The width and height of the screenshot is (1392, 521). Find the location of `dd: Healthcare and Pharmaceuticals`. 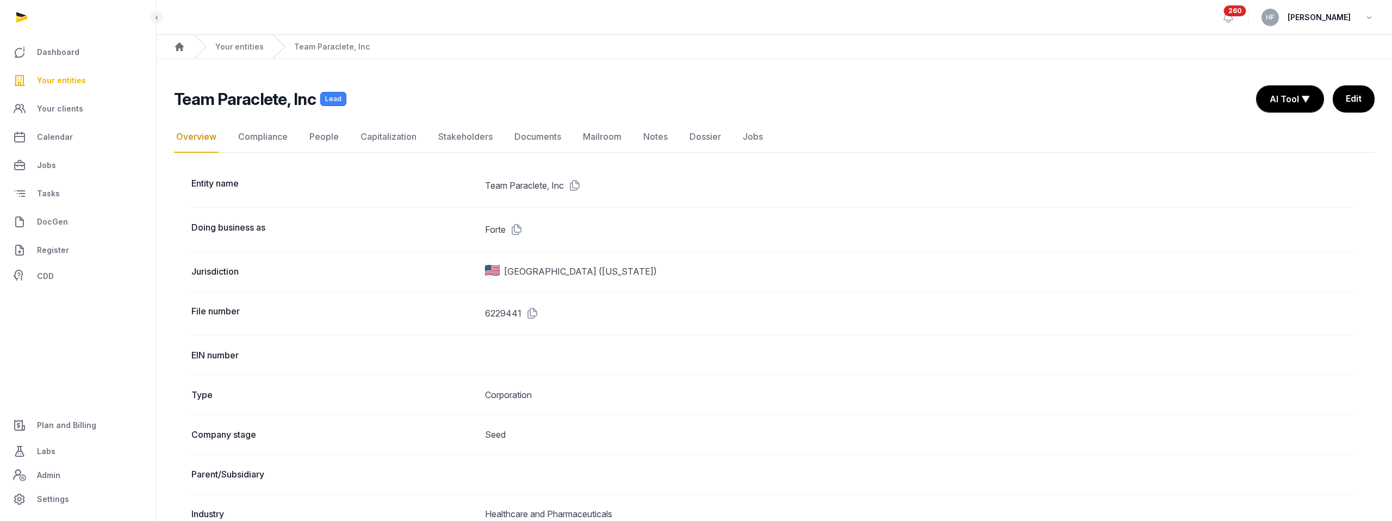

dd: Healthcare and Pharmaceuticals is located at coordinates (921, 514).